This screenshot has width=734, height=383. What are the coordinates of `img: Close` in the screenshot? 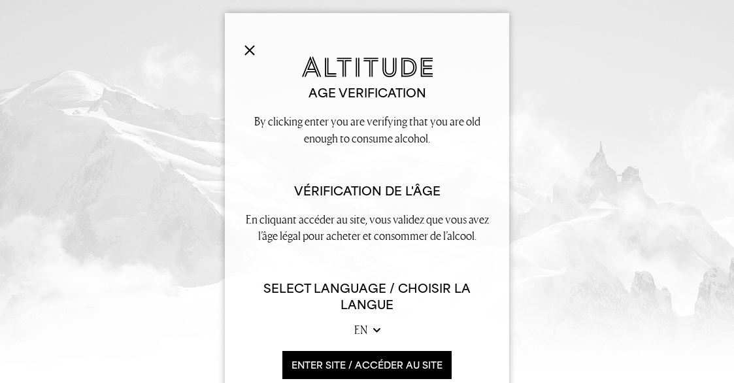 It's located at (250, 50).